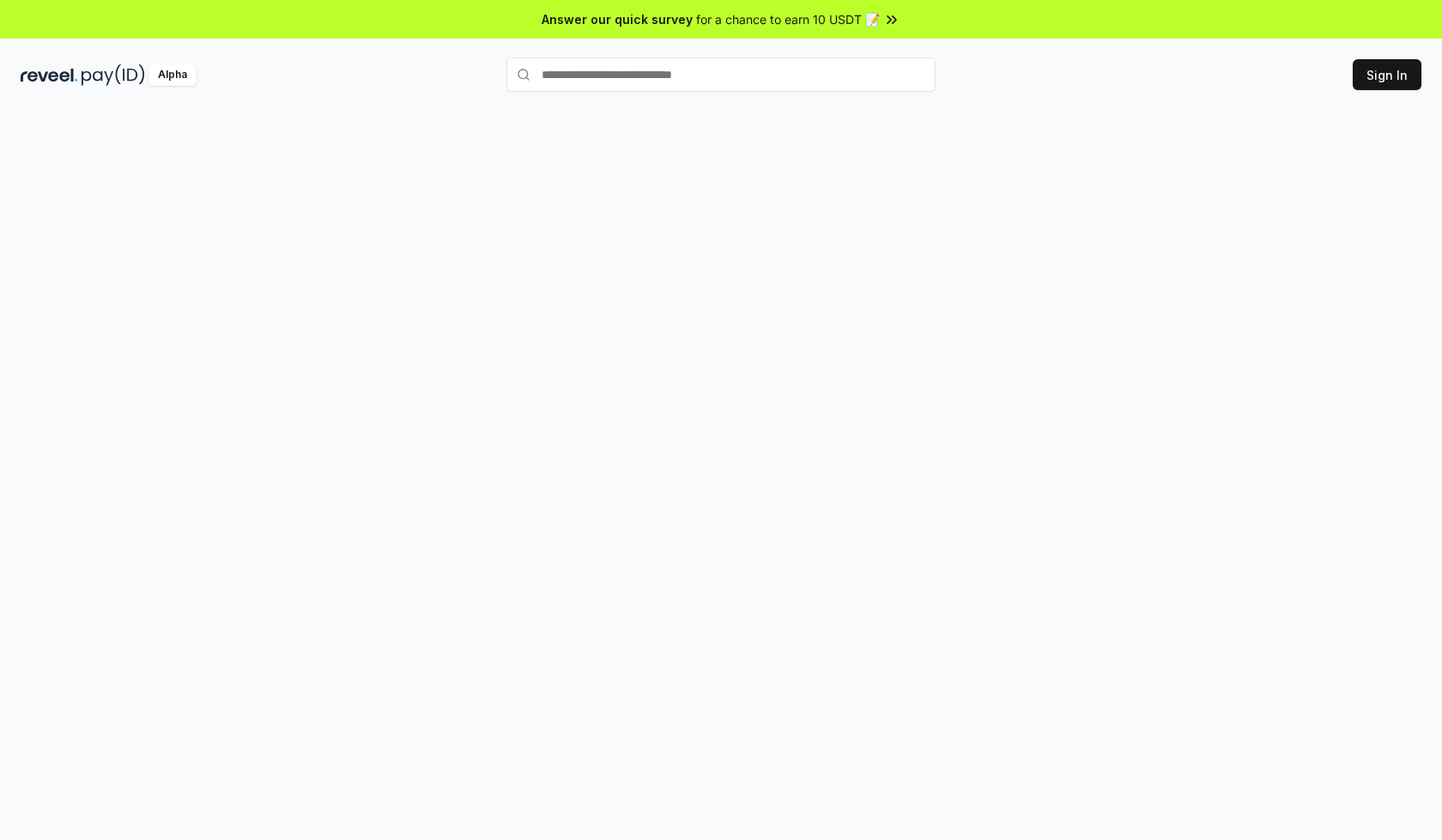 Image resolution: width=1442 pixels, height=840 pixels. What do you see at coordinates (49, 75) in the screenshot?
I see `img: reveel_dark` at bounding box center [49, 75].